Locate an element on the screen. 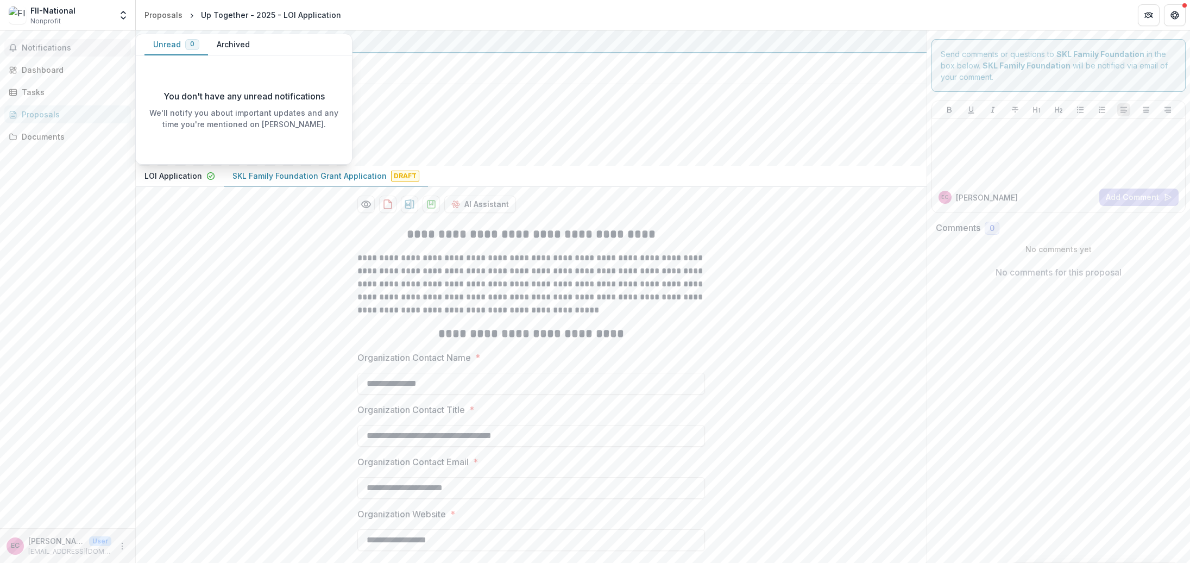 This screenshot has width=1190, height=563. button: Strike is located at coordinates (1015, 110).